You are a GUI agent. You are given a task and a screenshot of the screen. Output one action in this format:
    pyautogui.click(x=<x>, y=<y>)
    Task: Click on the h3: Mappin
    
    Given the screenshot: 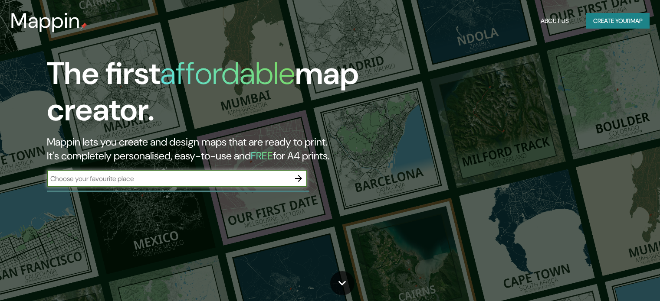 What is the action you would take?
    pyautogui.click(x=45, y=21)
    